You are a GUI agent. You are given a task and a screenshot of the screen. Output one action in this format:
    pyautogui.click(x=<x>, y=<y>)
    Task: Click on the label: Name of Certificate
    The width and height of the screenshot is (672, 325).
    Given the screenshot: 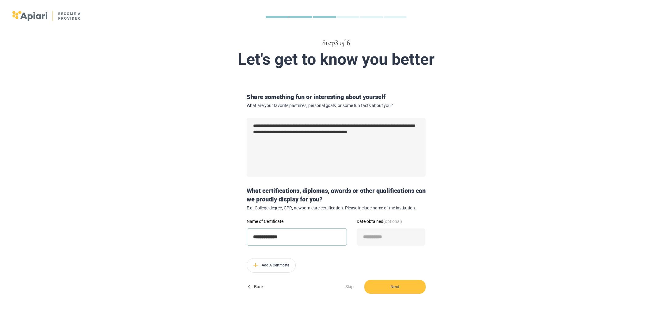 What is the action you would take?
    pyautogui.click(x=297, y=221)
    